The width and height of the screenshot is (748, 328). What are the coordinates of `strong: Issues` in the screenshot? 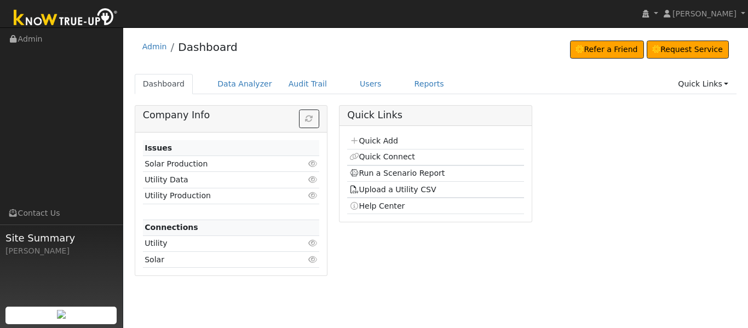 It's located at (158, 148).